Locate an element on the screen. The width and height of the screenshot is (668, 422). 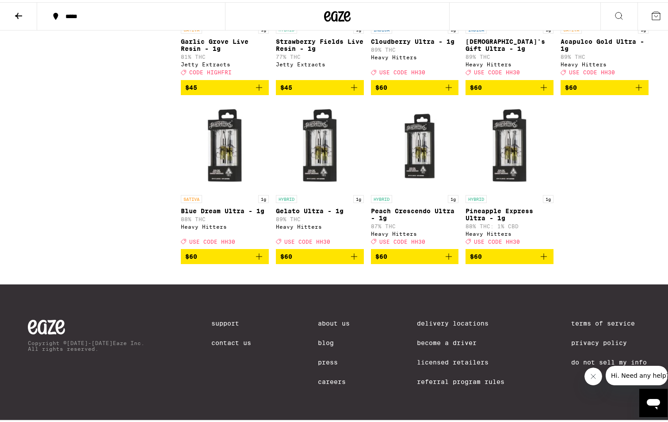
a: Open page for Peach Crescendo Ultra - 1g from Heavy Hitters is located at coordinates (415, 173).